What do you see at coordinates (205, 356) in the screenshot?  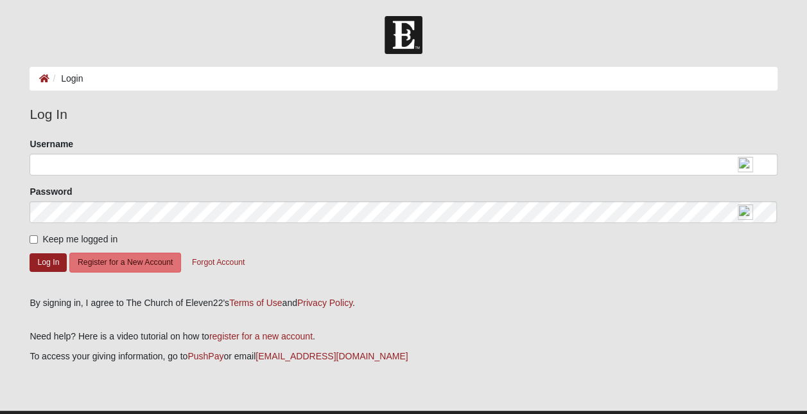 I see `a: PushPay` at bounding box center [205, 356].